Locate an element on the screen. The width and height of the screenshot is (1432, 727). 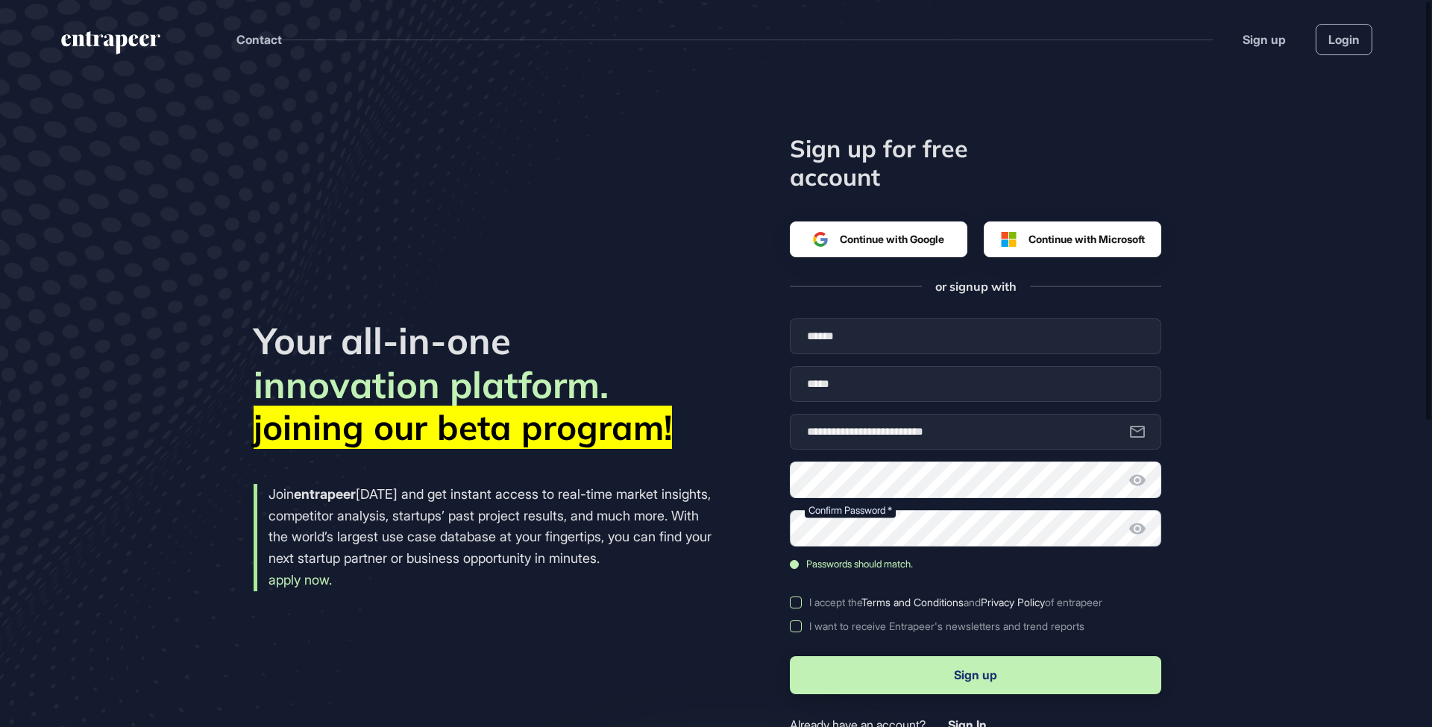
a: Privacy Policy is located at coordinates (1013, 602).